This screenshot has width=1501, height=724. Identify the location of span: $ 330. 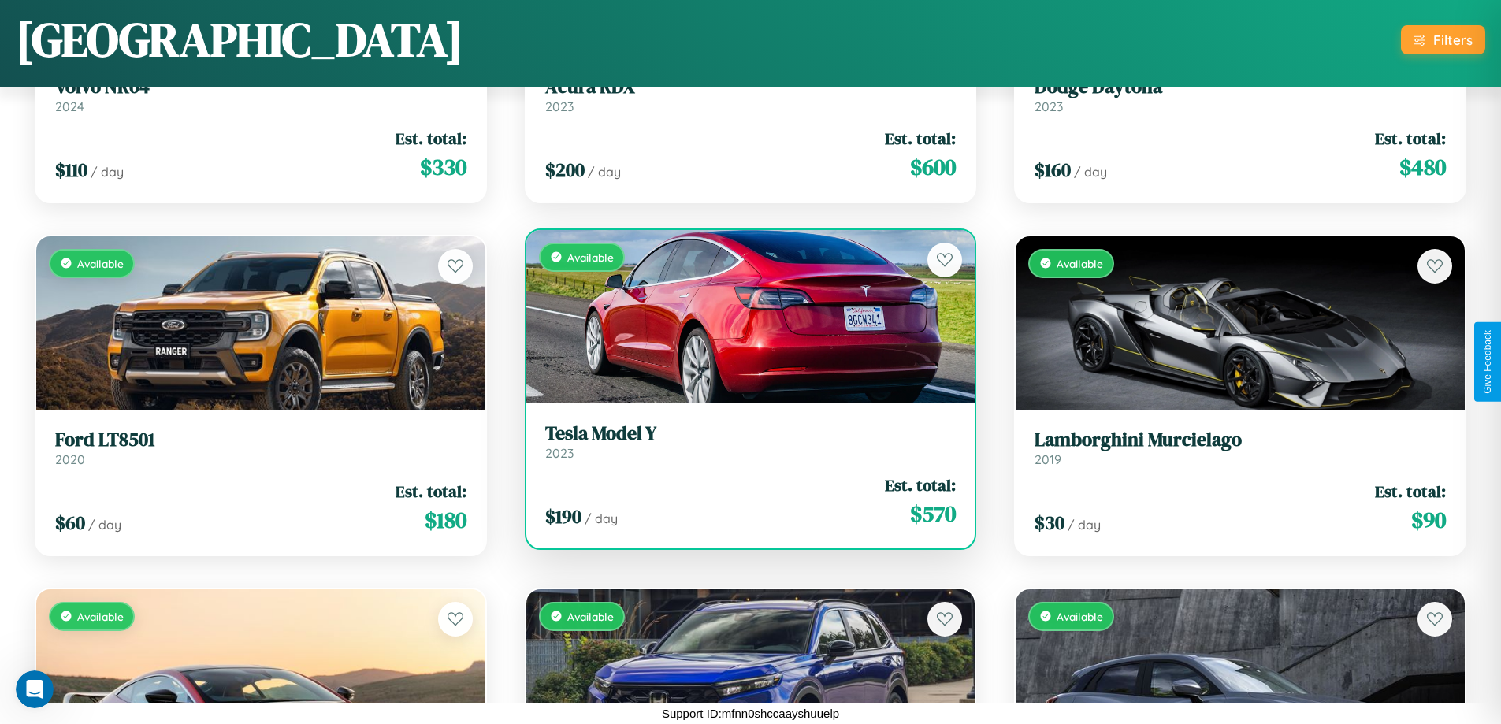
(443, 167).